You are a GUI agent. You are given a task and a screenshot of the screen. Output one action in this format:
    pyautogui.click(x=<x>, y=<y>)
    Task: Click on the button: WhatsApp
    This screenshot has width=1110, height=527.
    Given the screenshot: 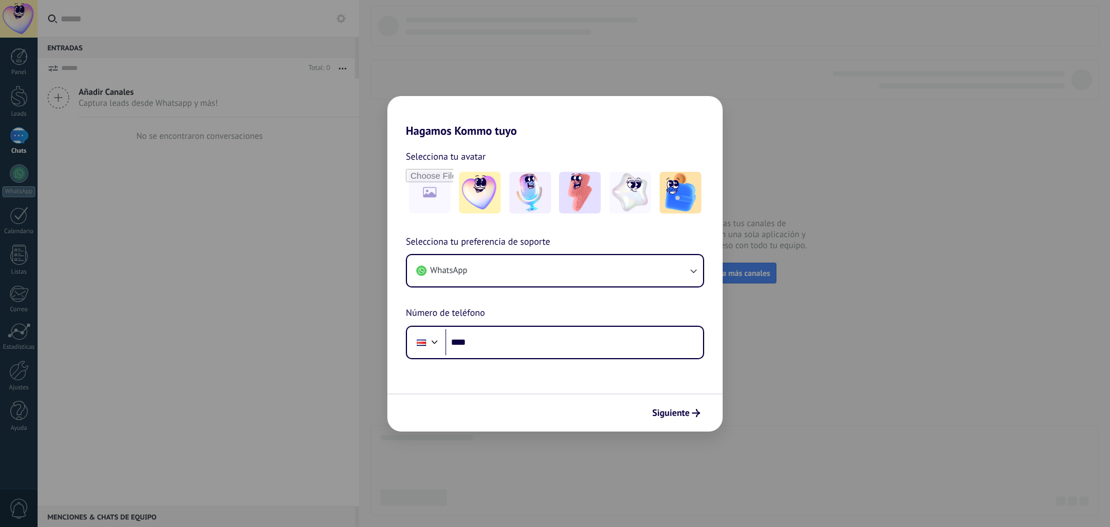 What is the action you would take?
    pyautogui.click(x=555, y=271)
    